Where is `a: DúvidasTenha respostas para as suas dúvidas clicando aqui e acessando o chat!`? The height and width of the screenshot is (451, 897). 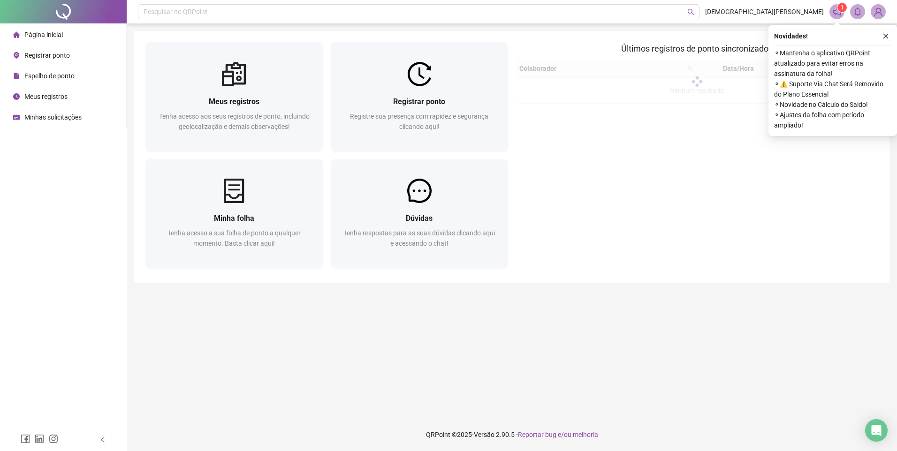 a: DúvidasTenha respostas para as suas dúvidas clicando aqui e acessando o chat! is located at coordinates (420, 214).